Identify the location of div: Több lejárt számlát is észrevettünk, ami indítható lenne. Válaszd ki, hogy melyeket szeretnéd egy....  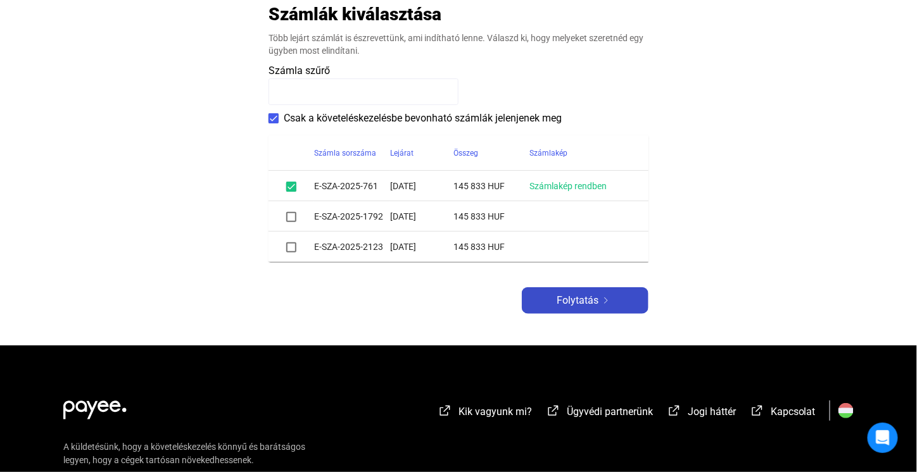
(459, 44).